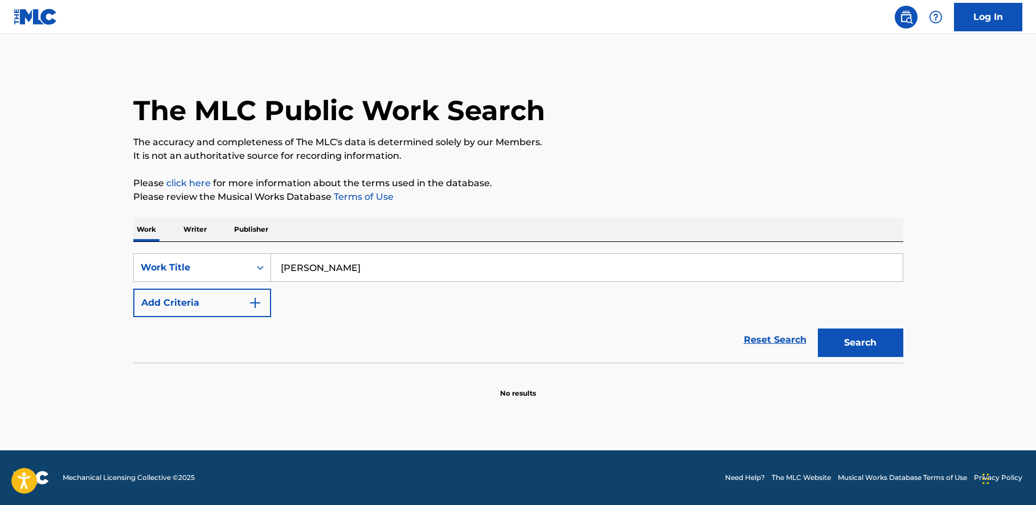  What do you see at coordinates (902, 478) in the screenshot?
I see `a: Musical Works Database Terms of Use` at bounding box center [902, 478].